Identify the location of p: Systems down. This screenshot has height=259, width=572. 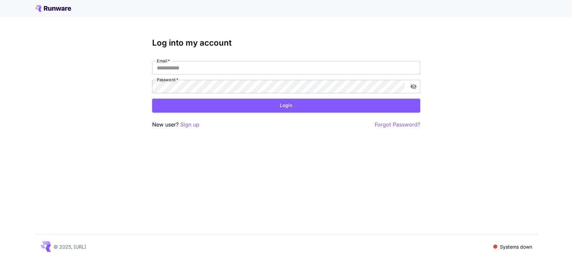
(516, 246).